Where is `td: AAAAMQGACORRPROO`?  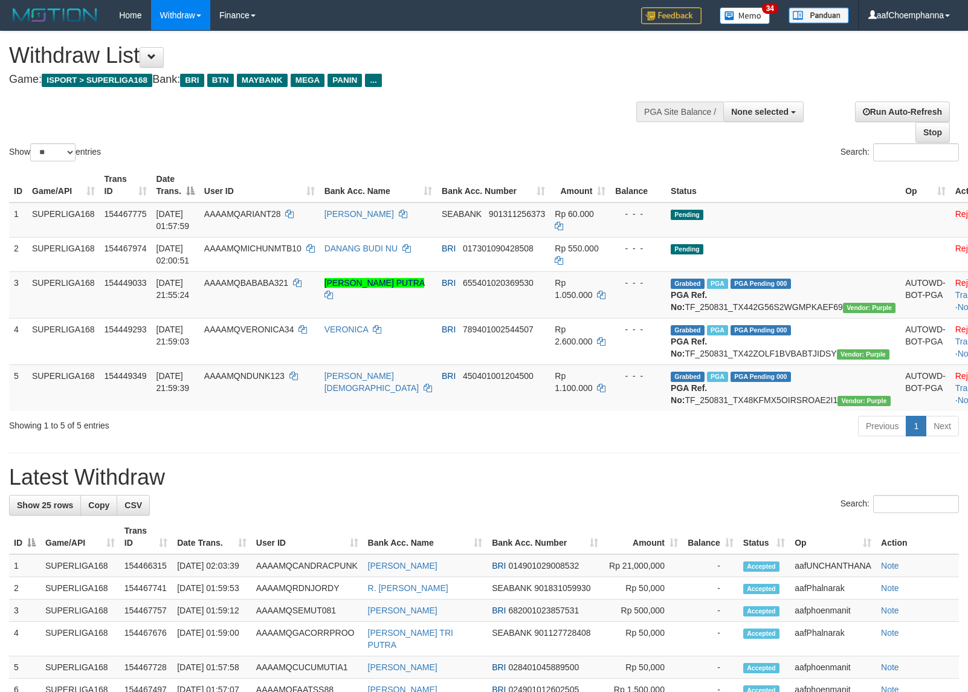 td: AAAAMQGACORRPROO is located at coordinates (307, 638).